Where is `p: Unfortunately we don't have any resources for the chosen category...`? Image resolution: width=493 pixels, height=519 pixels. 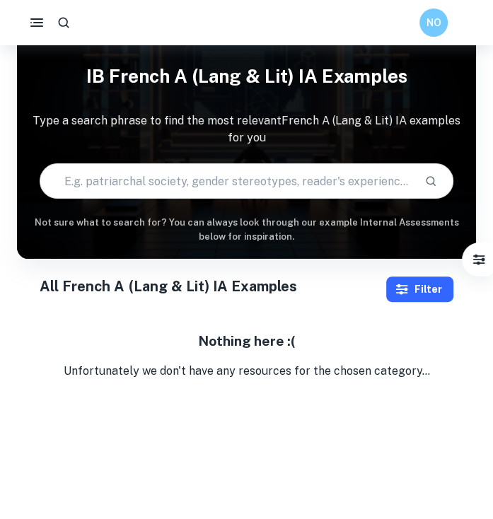 p: Unfortunately we don't have any resources for the chosen category... is located at coordinates (246, 371).